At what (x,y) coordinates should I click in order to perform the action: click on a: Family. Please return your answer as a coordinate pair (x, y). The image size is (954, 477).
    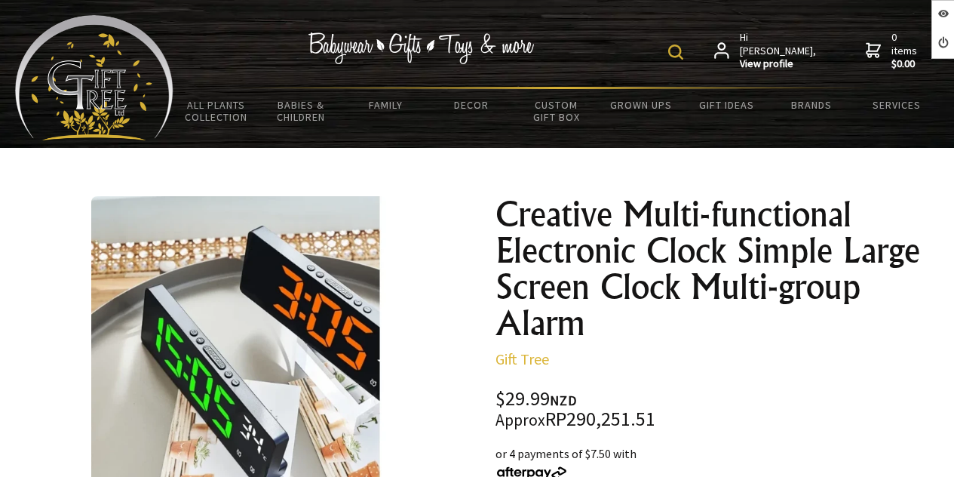
    Looking at the image, I should click on (386, 105).